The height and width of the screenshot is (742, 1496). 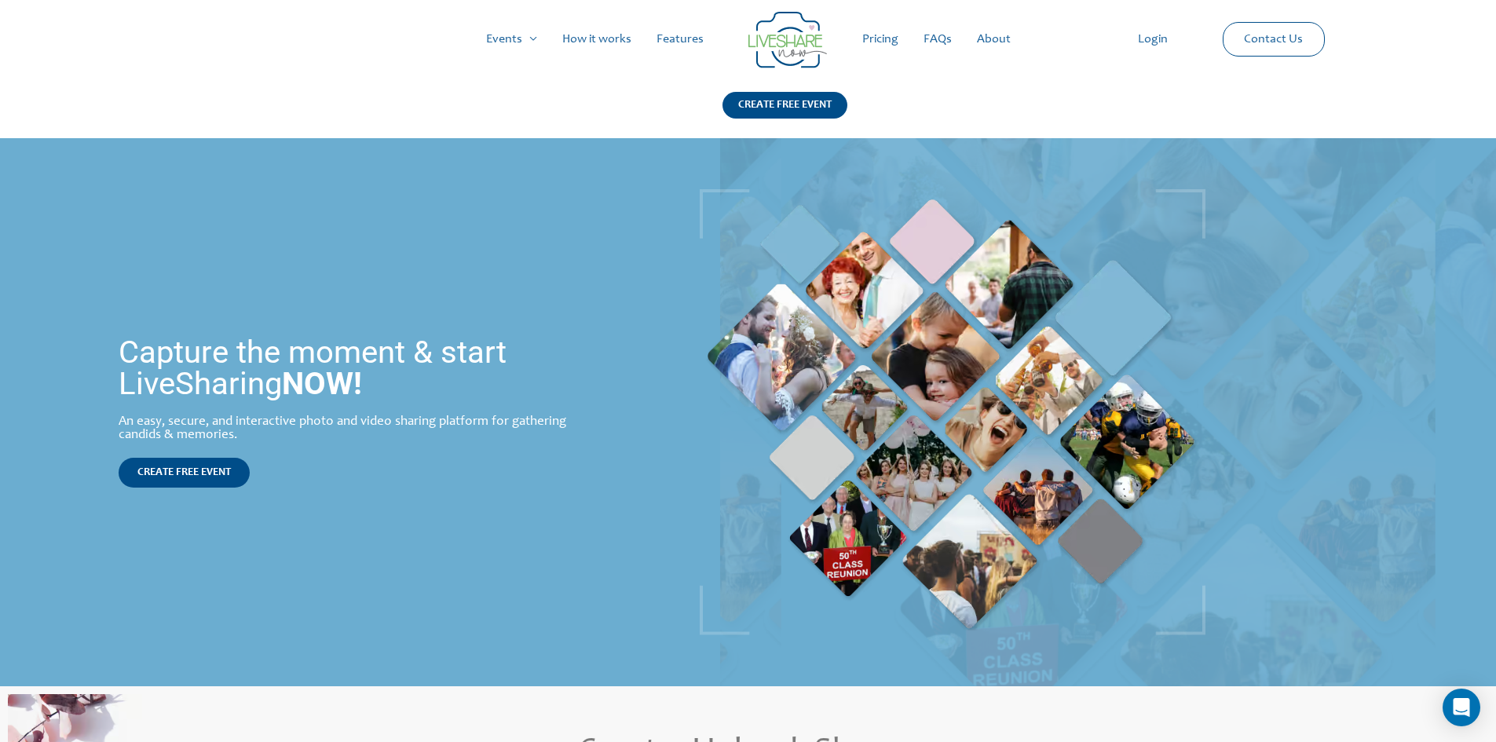 What do you see at coordinates (1462, 708) in the screenshot?
I see `div: Open Intercom Messenger` at bounding box center [1462, 708].